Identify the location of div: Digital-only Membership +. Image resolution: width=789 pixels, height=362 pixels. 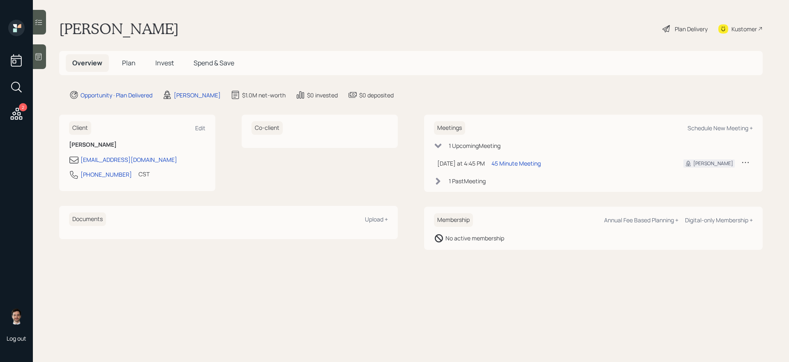
(719, 220).